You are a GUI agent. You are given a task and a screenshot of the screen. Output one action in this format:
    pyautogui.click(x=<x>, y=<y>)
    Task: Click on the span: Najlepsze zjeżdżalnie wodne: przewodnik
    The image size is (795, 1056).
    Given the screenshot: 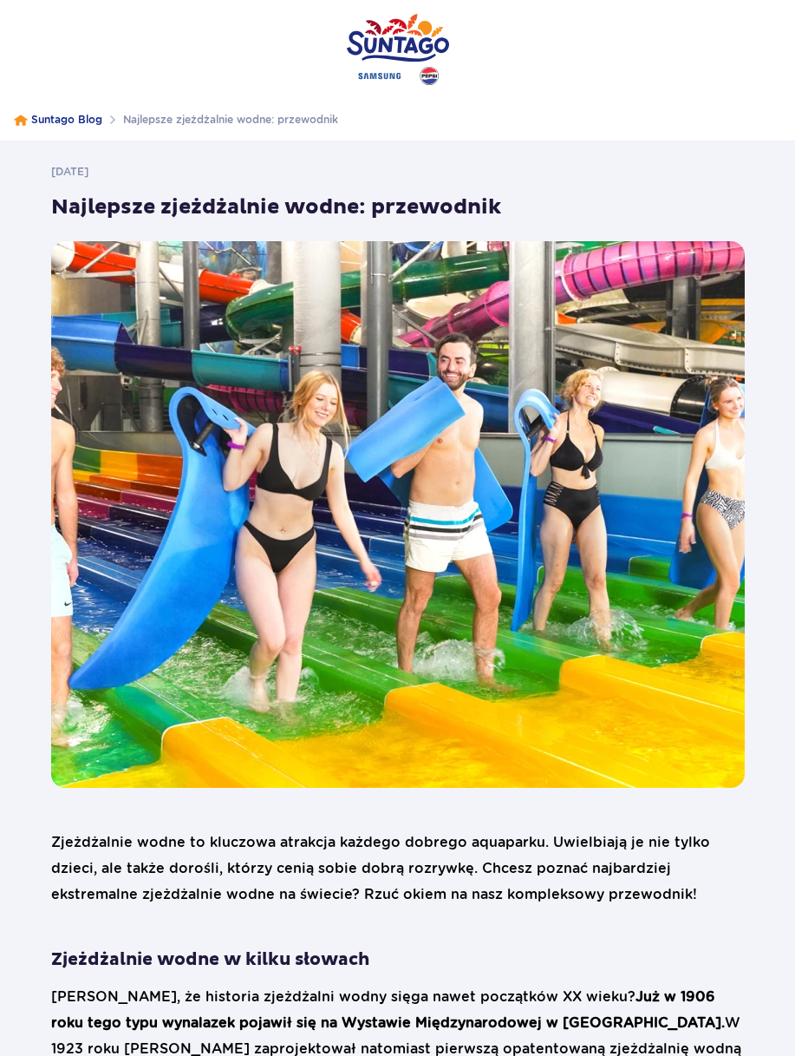 What is the action you would take?
    pyautogui.click(x=231, y=119)
    